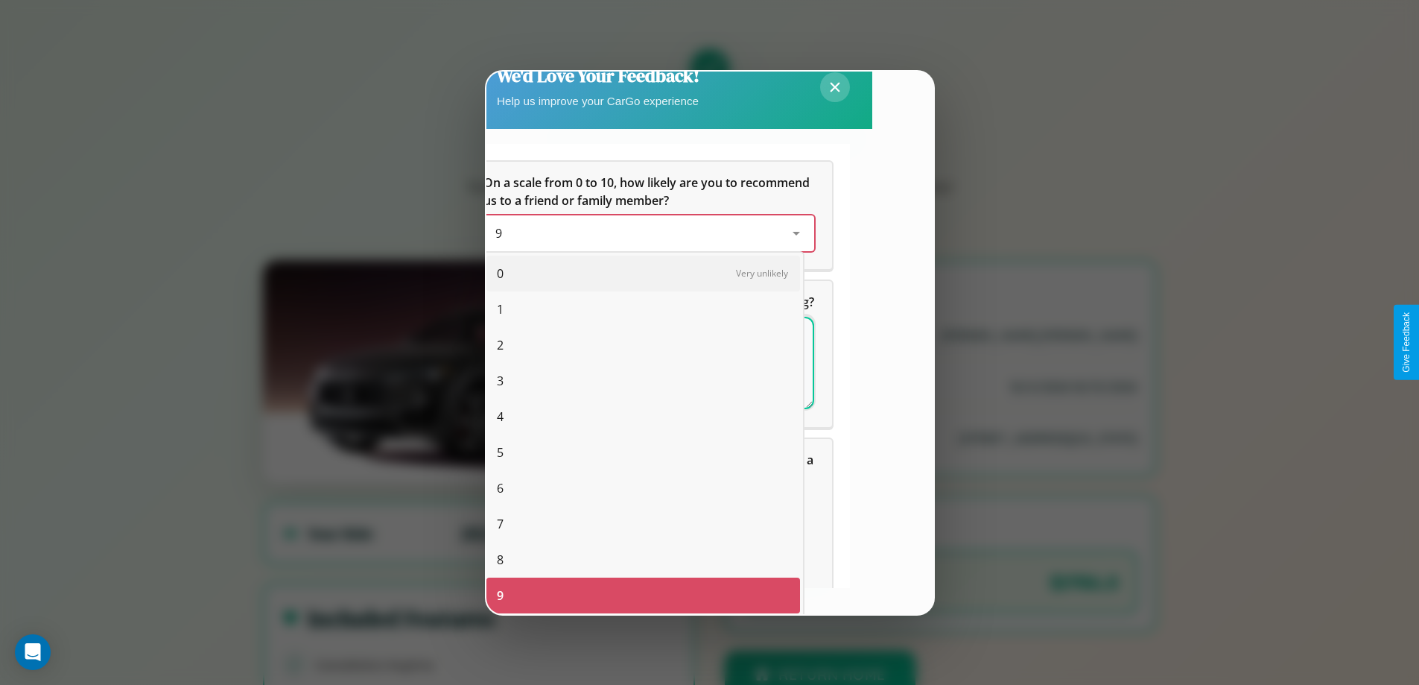 This screenshot has height=685, width=1419. What do you see at coordinates (649, 302) in the screenshot?
I see `span: What can we do to make your experience more satisfying?` at bounding box center [649, 302].